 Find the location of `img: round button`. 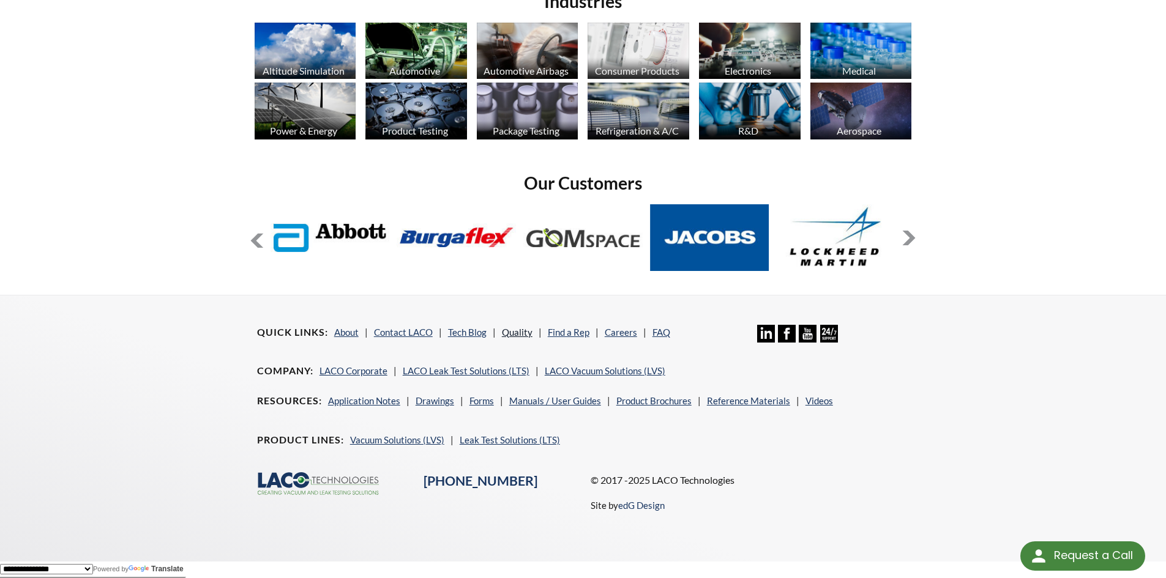

img: round button is located at coordinates (1039, 556).